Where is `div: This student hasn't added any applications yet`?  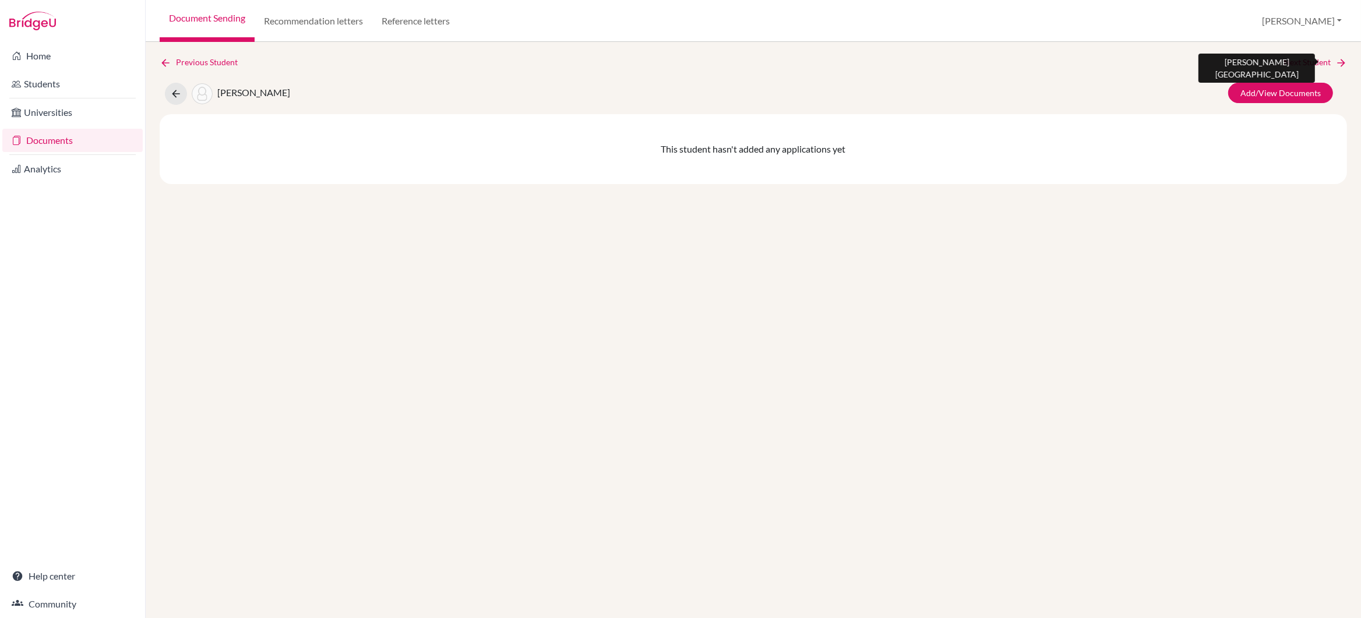 div: This student hasn't added any applications yet is located at coordinates (754, 149).